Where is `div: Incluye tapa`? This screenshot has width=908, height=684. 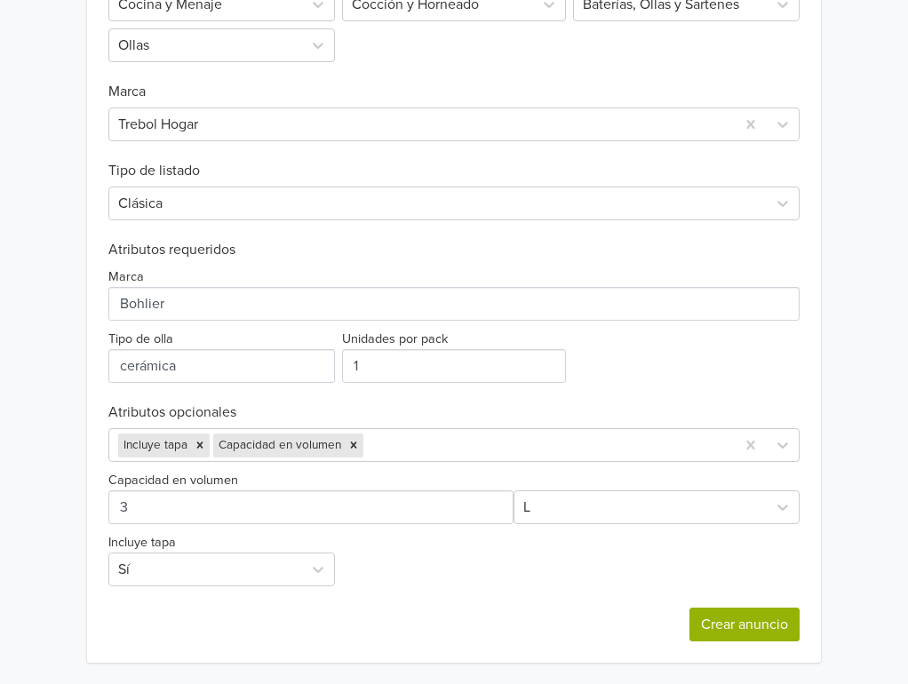
div: Incluye tapa is located at coordinates (154, 445).